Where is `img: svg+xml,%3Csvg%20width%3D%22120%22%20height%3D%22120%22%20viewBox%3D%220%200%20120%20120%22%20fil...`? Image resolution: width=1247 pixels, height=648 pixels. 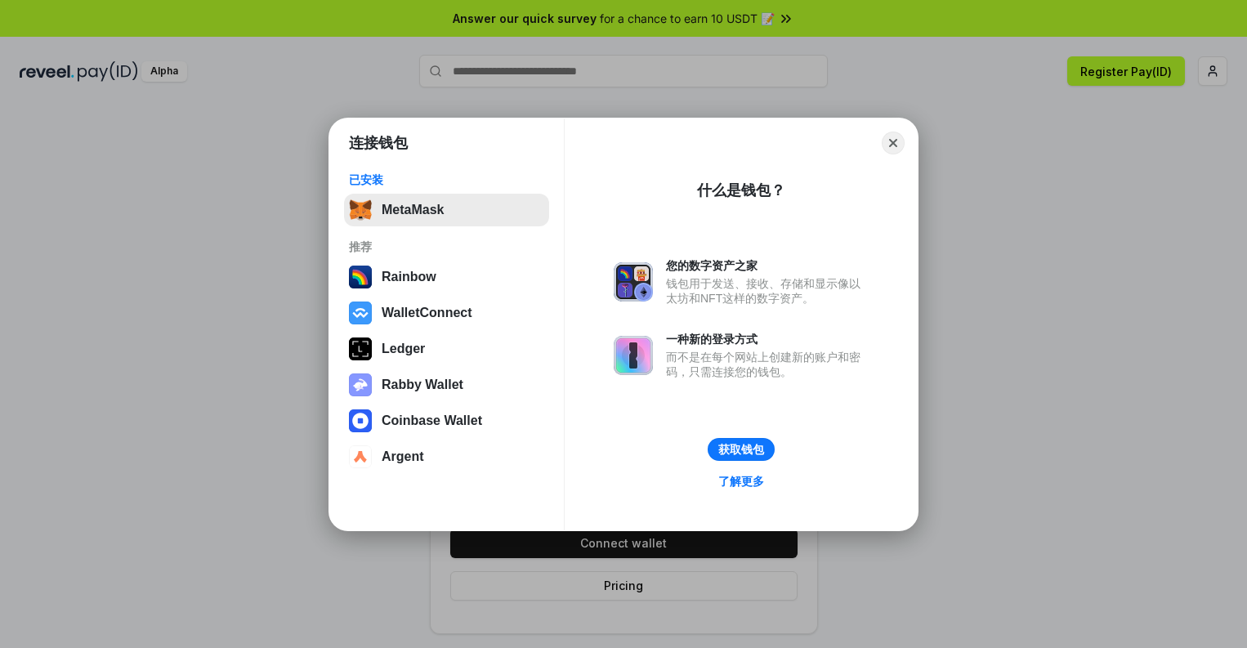
img: svg+xml,%3Csvg%20width%3D%22120%22%20height%3D%22120%22%20viewBox%3D%220%200%20120%20120%22%20fil... is located at coordinates (360, 277).